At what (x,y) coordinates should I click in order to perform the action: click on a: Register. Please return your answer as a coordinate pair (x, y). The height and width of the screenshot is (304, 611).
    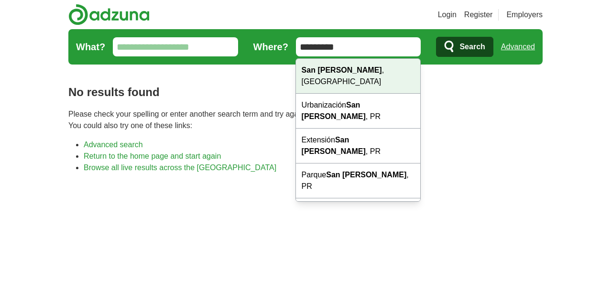
    Looking at the image, I should click on (479, 15).